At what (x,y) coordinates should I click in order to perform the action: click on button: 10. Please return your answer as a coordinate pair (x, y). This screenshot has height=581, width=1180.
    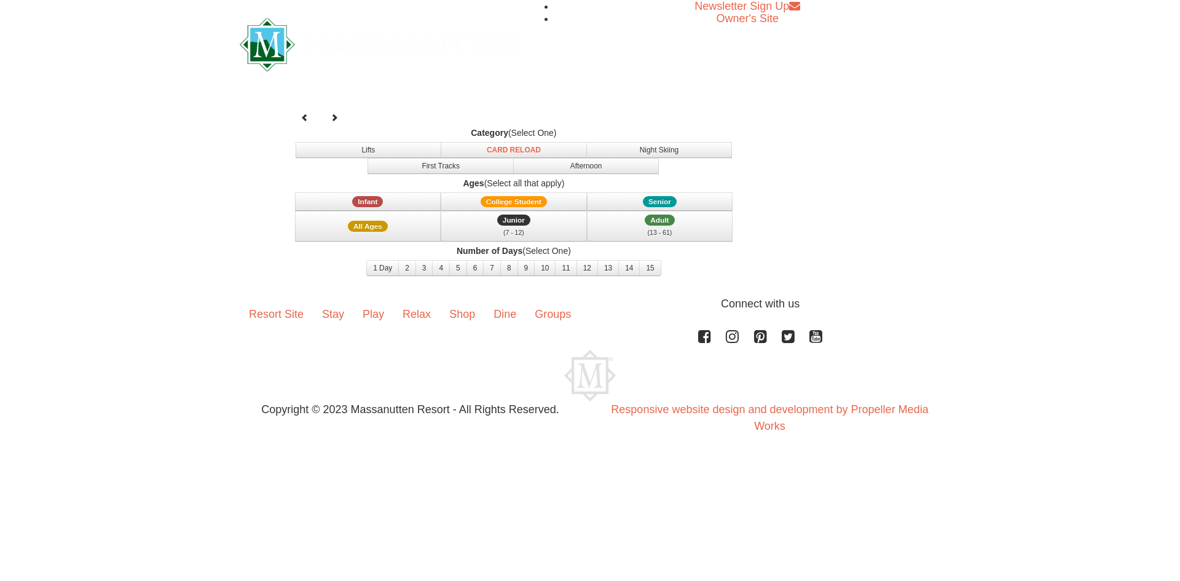
    Looking at the image, I should click on (545, 268).